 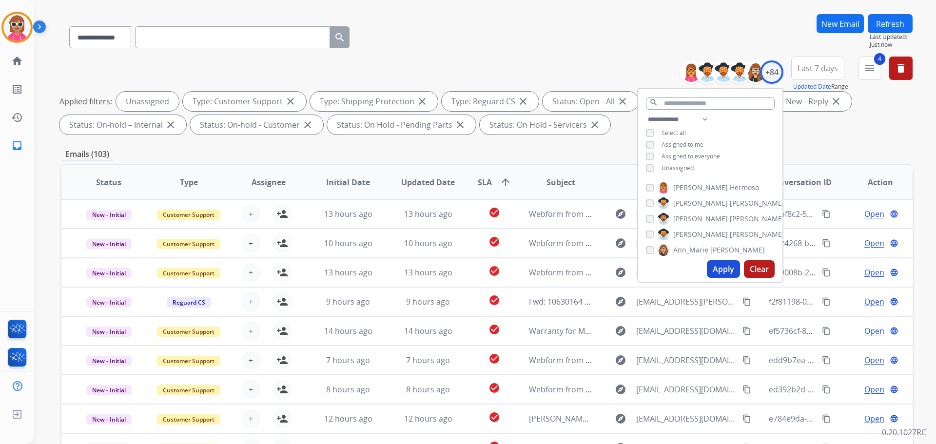 What do you see at coordinates (745, 188) in the screenshot?
I see `span: Hermoso` at bounding box center [745, 188].